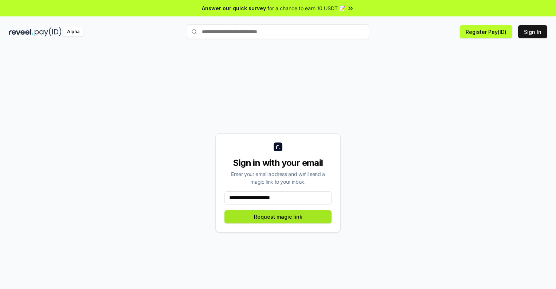 Image resolution: width=556 pixels, height=289 pixels. I want to click on button: Register Pay(ID), so click(486, 32).